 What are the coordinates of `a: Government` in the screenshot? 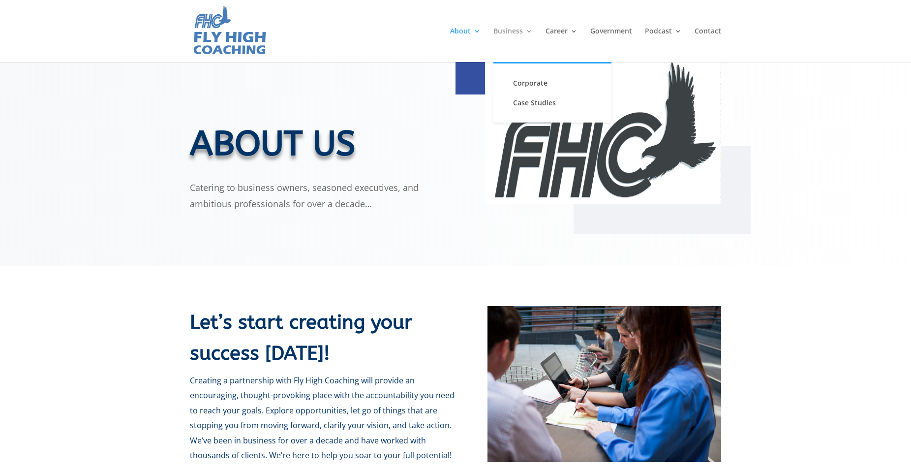 It's located at (611, 45).